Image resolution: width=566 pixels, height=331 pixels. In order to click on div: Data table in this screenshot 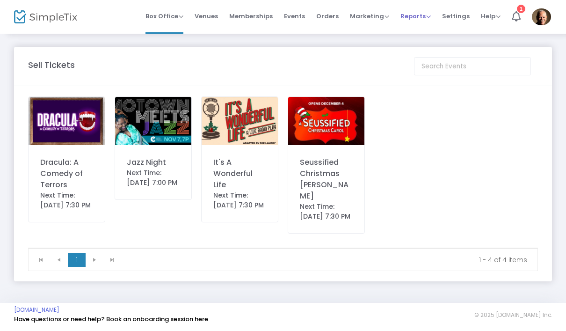, I will do `click(283, 248)`.